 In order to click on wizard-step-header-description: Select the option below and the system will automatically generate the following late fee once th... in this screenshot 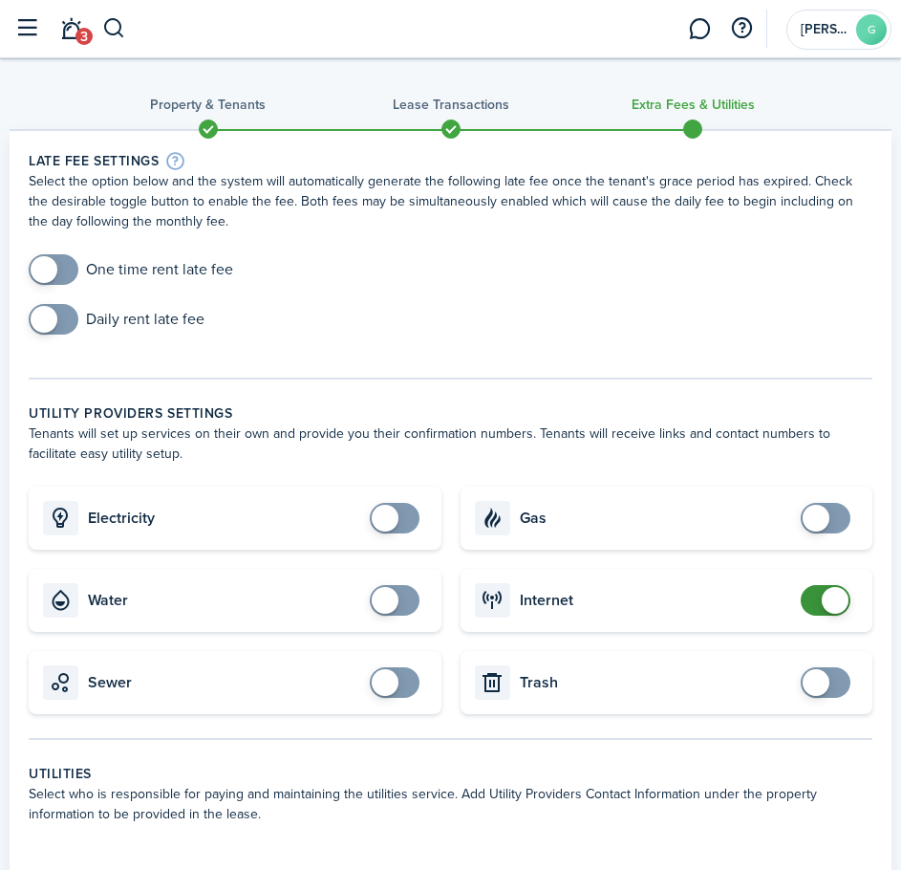, I will do `click(450, 201)`.